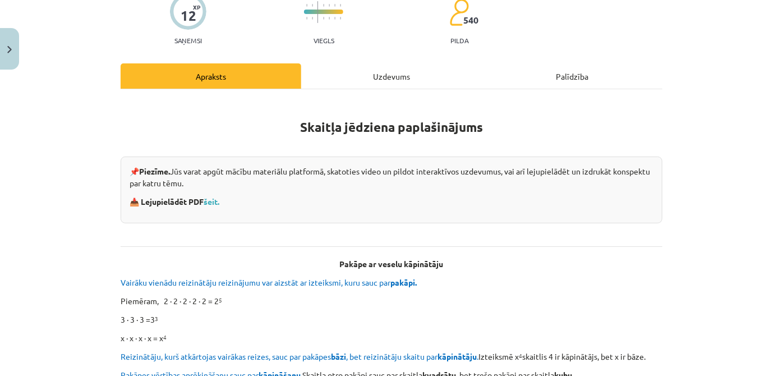 This screenshot has width=783, height=376. Describe the element at coordinates (175, 201) in the screenshot. I see `strong: 📥 Lejupielādēt PDF` at that location.